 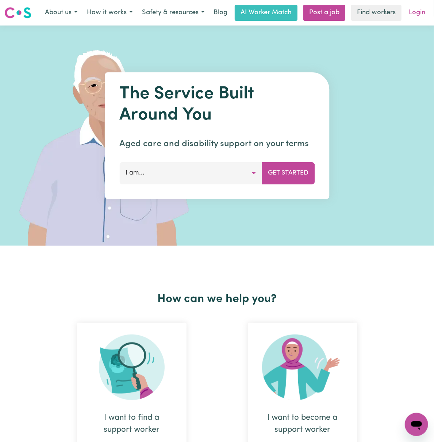 I want to click on div: I want to find a support worker, so click(x=132, y=424).